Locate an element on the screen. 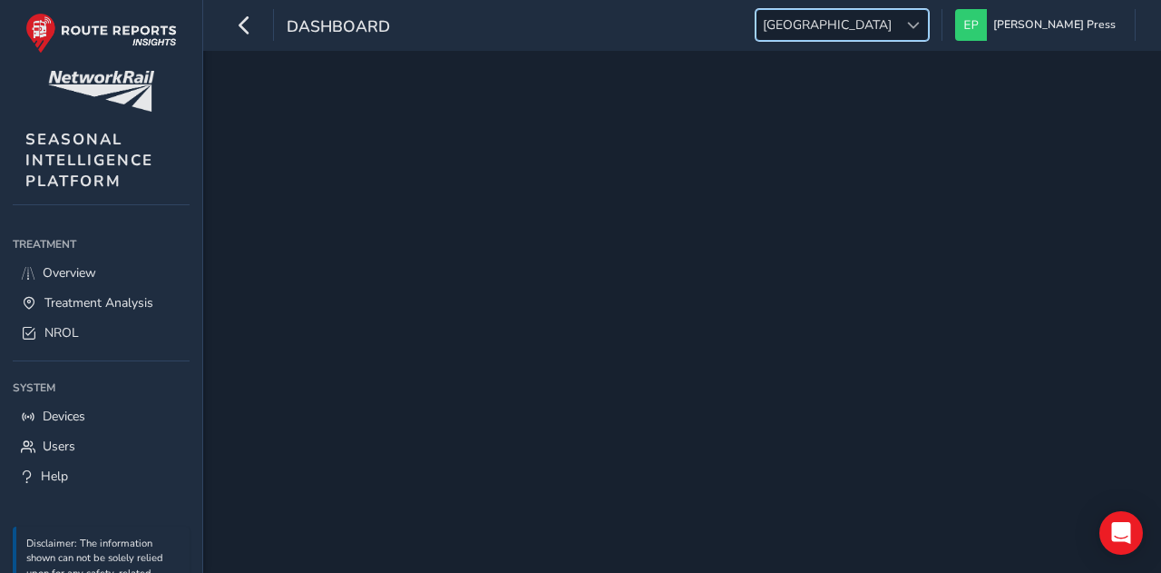 Image resolution: width=1161 pixels, height=573 pixels. a: Treatment Analysis is located at coordinates (101, 302).